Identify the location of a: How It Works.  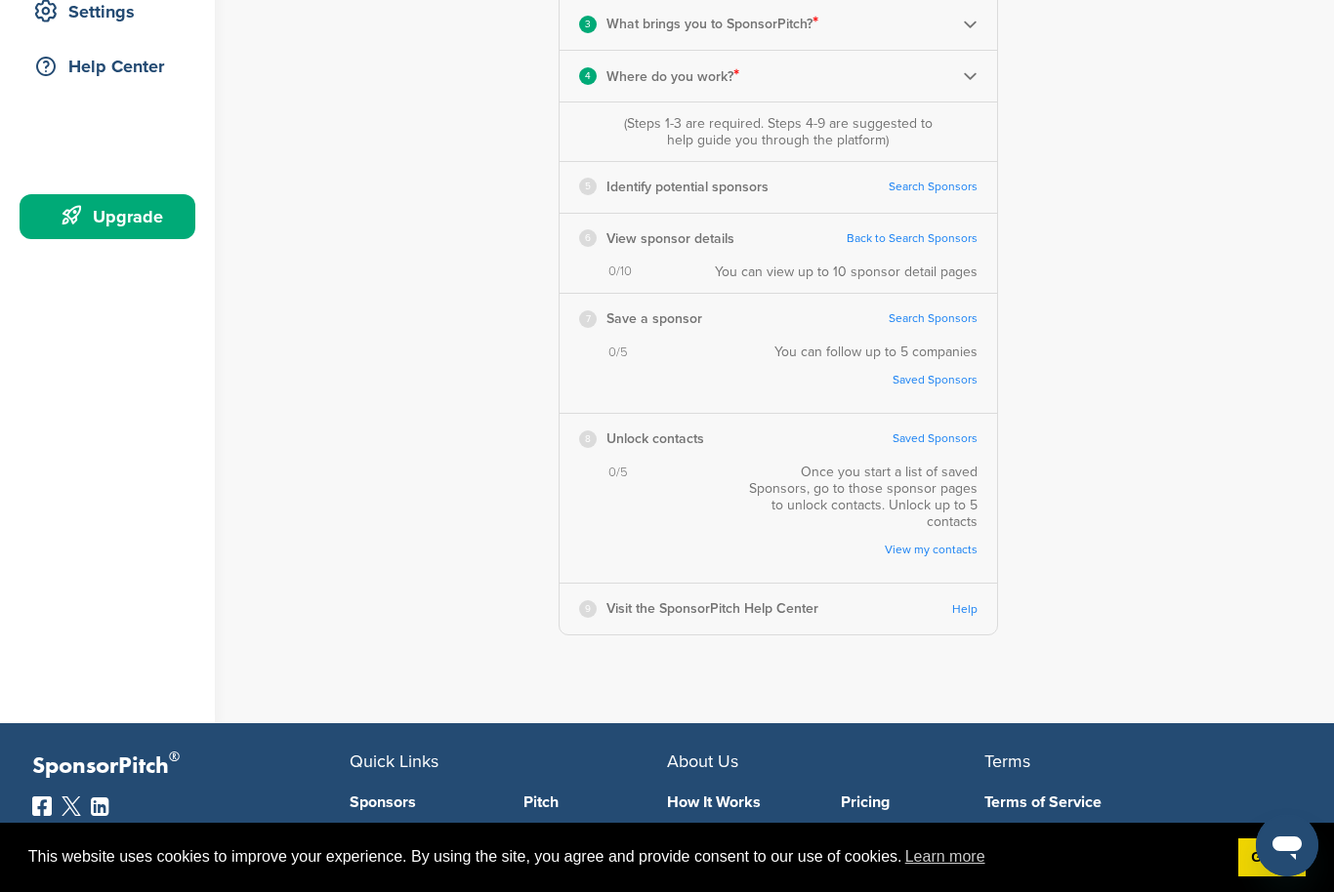
(739, 803).